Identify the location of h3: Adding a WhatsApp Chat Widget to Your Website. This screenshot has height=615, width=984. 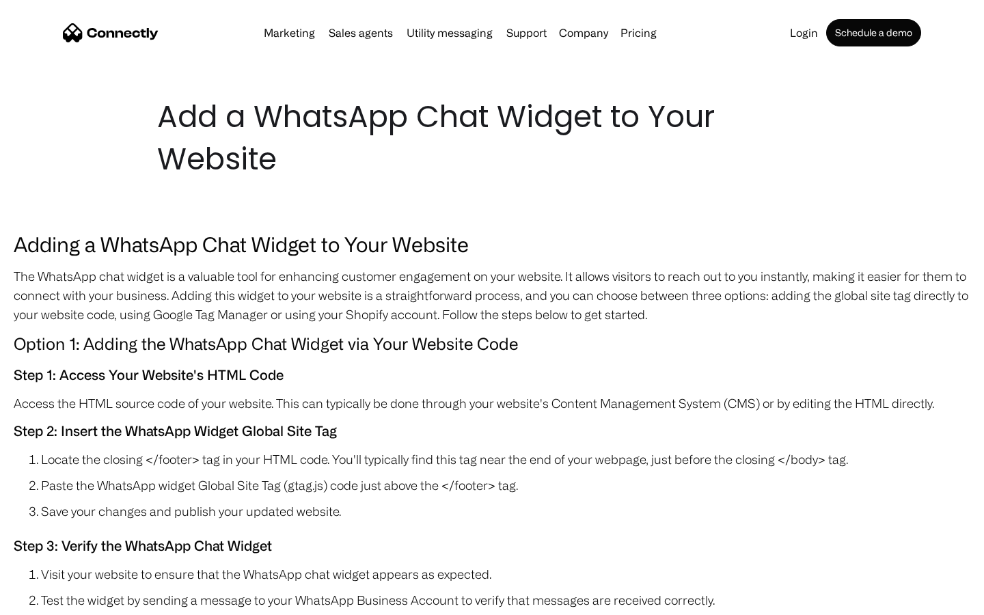
(492, 244).